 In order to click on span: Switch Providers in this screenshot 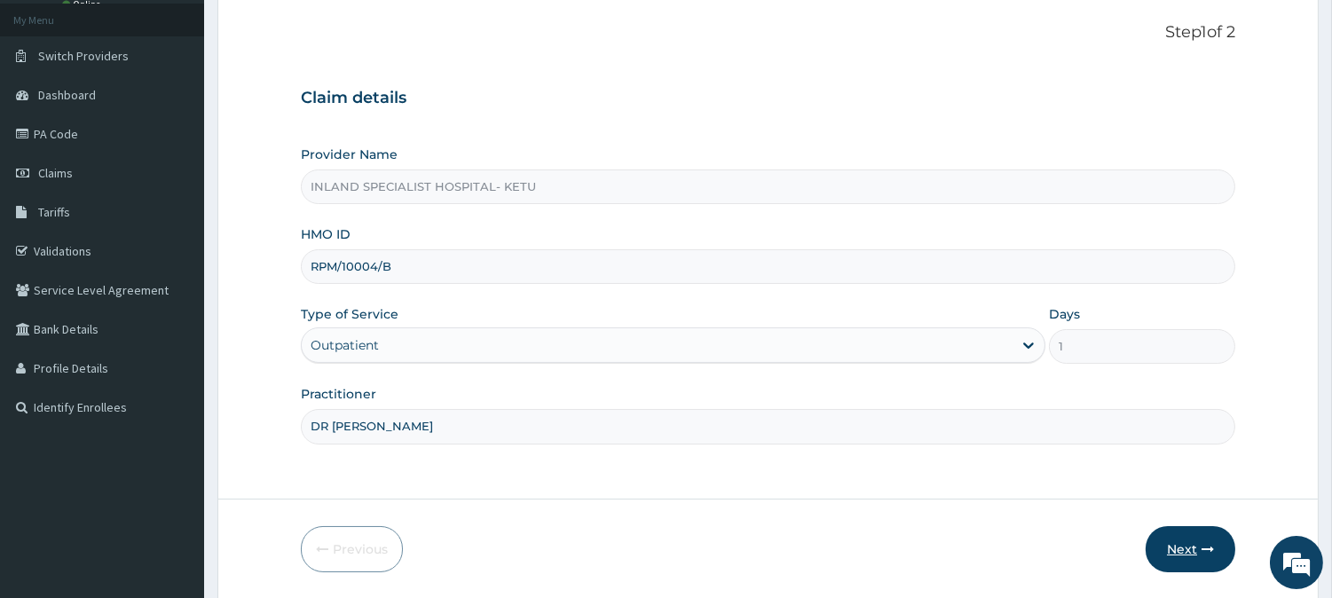, I will do `click(83, 56)`.